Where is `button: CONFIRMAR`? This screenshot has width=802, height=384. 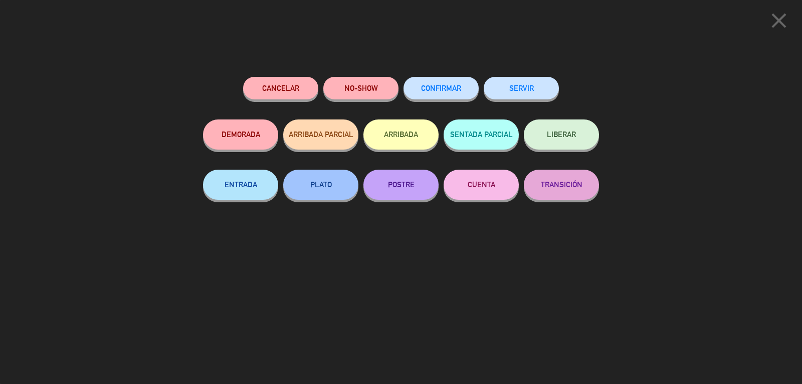 button: CONFIRMAR is located at coordinates (441, 88).